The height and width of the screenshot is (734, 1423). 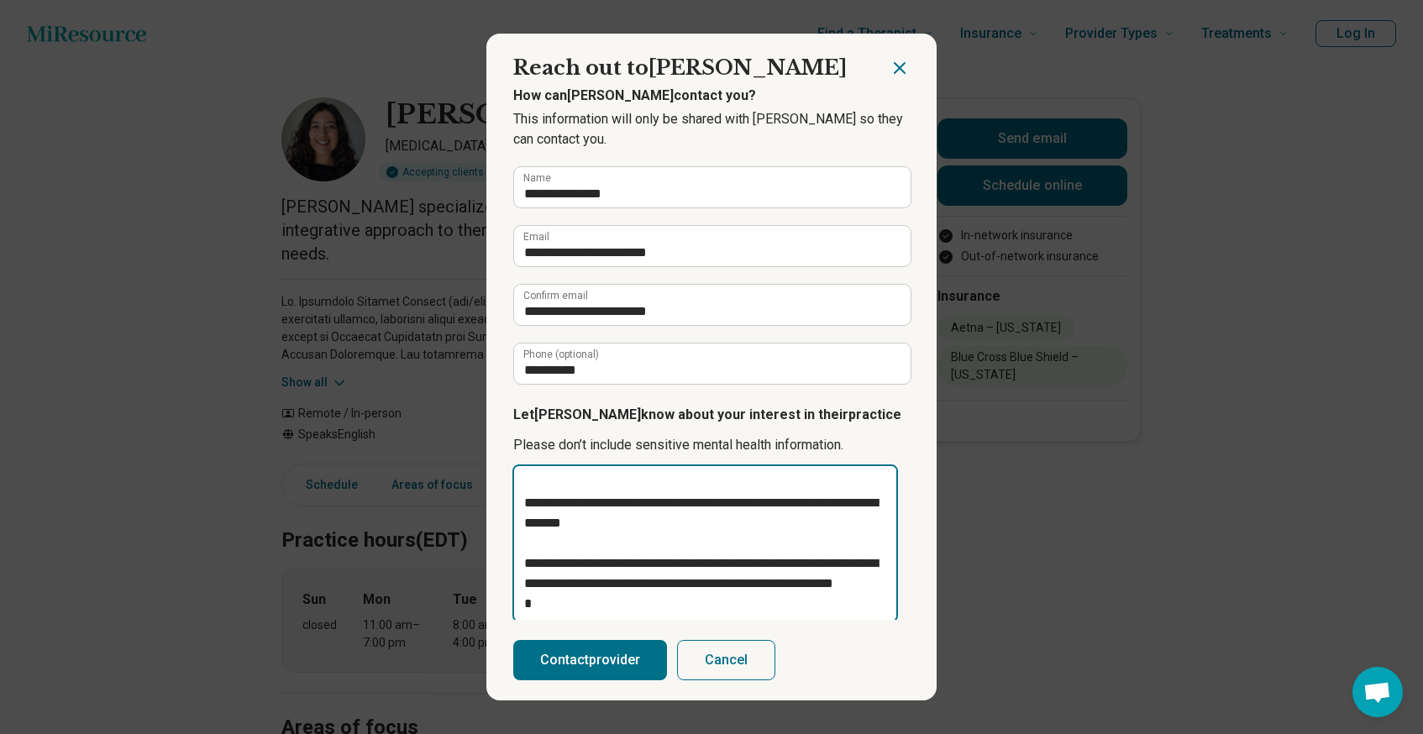 What do you see at coordinates (555, 296) in the screenshot?
I see `label: Confirm email` at bounding box center [555, 296].